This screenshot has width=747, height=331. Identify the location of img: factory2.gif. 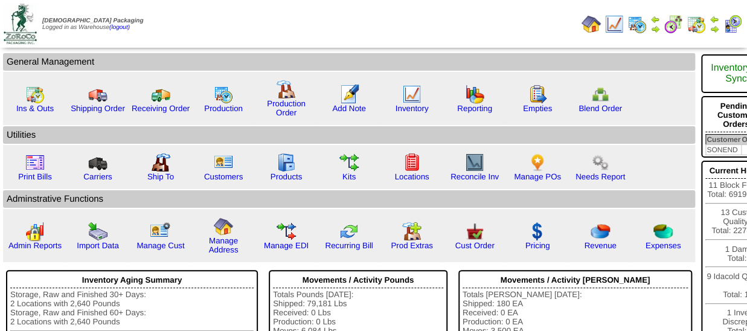
(161, 162).